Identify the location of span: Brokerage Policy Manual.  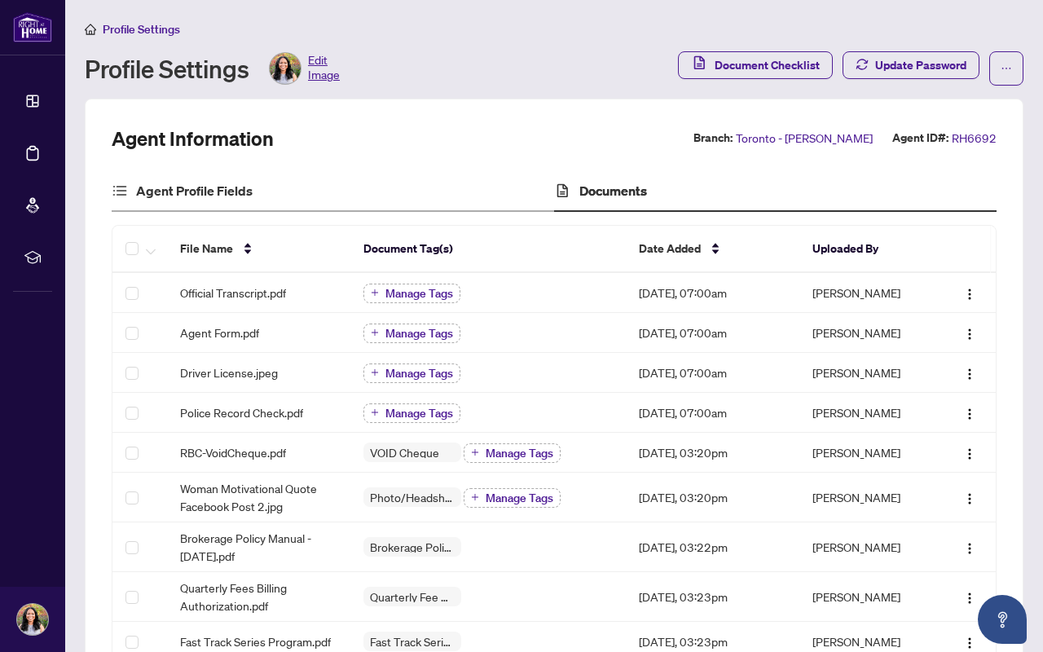
(412, 547).